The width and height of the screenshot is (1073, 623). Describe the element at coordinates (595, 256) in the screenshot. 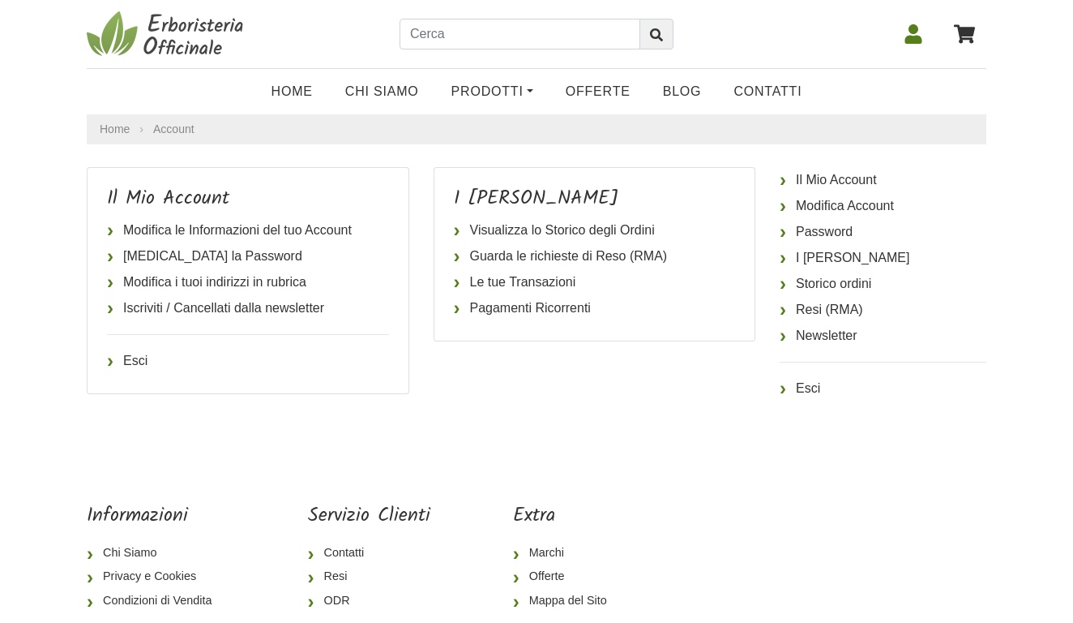

I see `a: Guarda le richieste di Reso (RMA)` at that location.